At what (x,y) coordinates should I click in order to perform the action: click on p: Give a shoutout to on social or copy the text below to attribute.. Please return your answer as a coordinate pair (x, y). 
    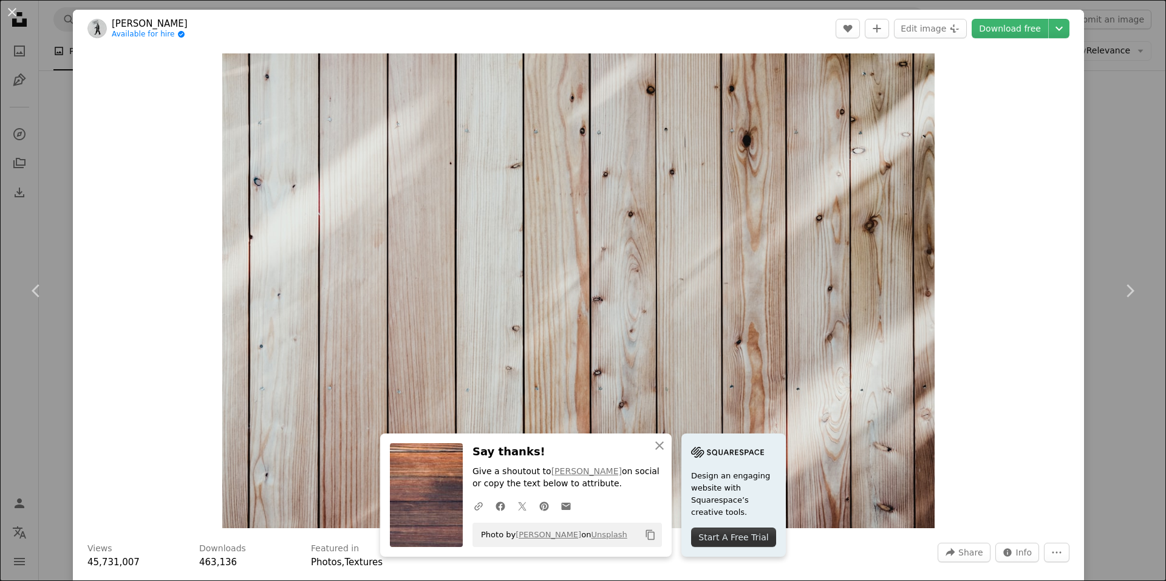
    Looking at the image, I should click on (567, 478).